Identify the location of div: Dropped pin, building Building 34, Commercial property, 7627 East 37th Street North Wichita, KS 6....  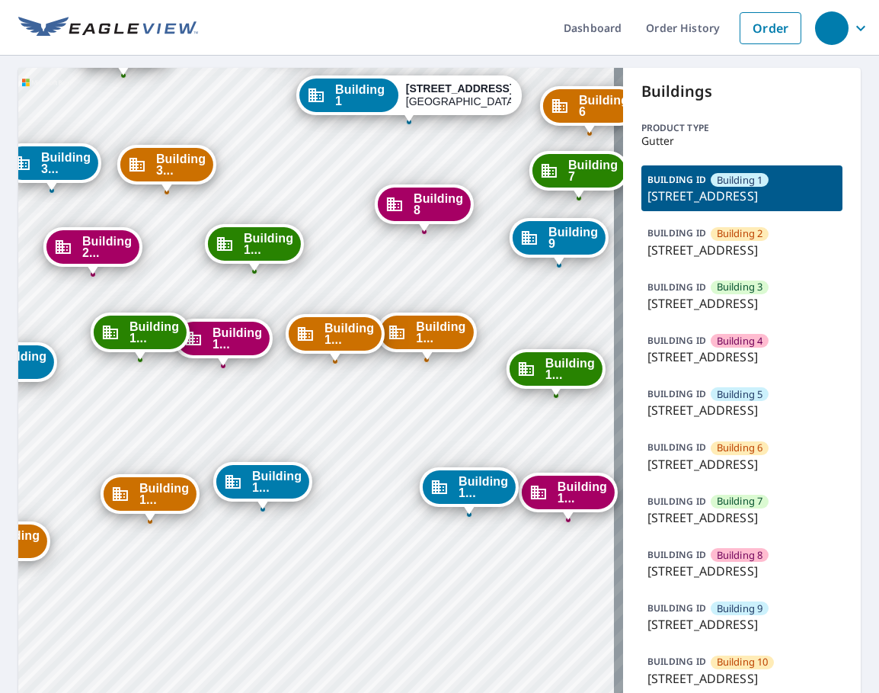
(167, 168).